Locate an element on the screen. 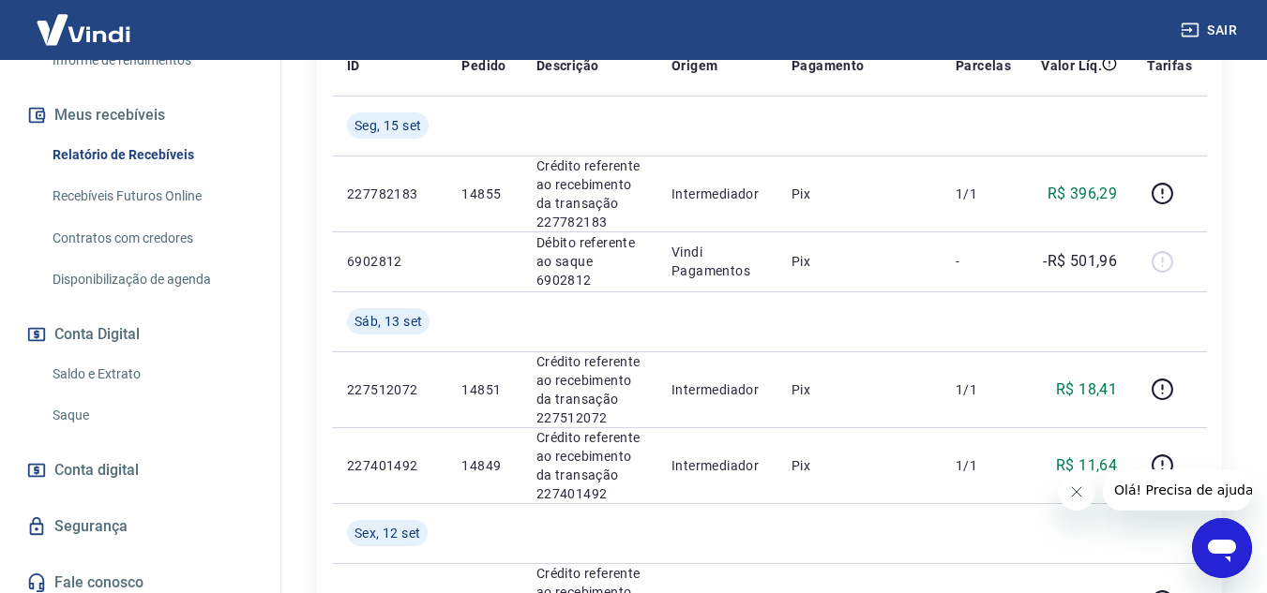 The height and width of the screenshot is (593, 1267). p: 14855 is located at coordinates (483, 194).